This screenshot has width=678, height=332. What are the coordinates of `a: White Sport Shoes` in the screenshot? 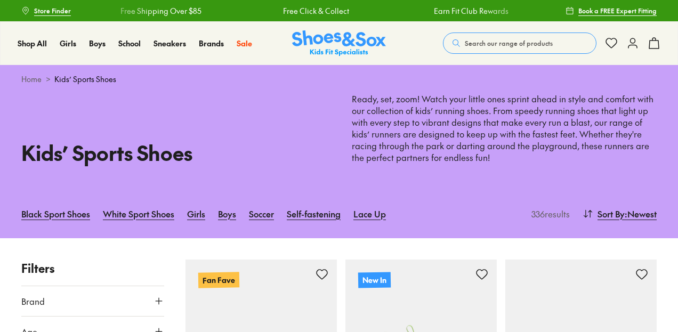 It's located at (139, 214).